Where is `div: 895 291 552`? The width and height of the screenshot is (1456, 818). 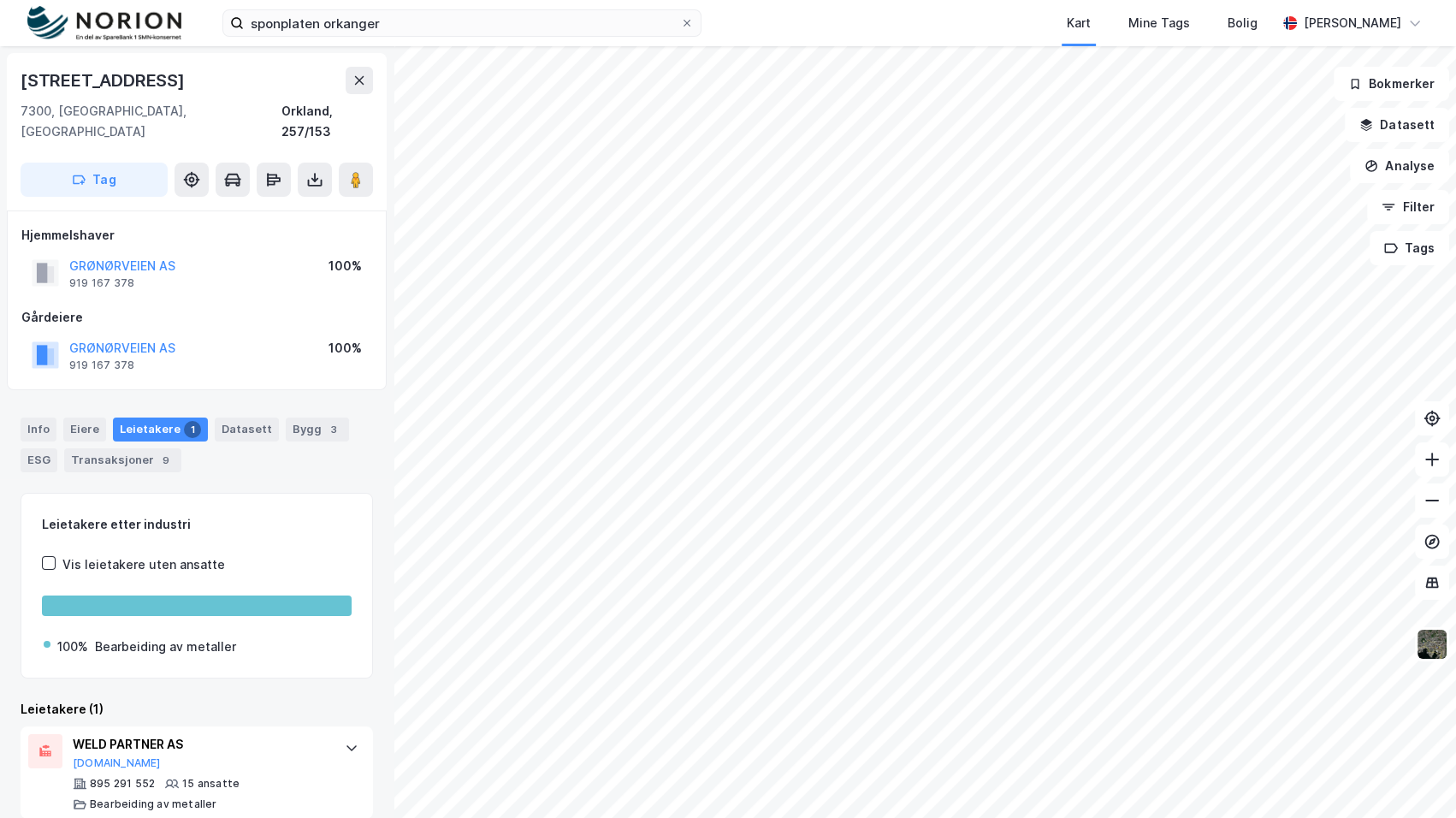
div: 895 291 552 is located at coordinates (122, 784).